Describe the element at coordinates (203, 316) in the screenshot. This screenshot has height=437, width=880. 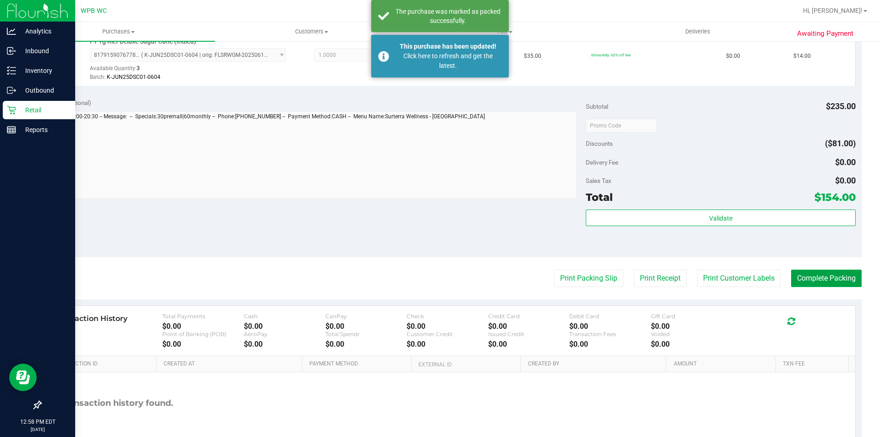
I see `div: Total Payments` at that location.